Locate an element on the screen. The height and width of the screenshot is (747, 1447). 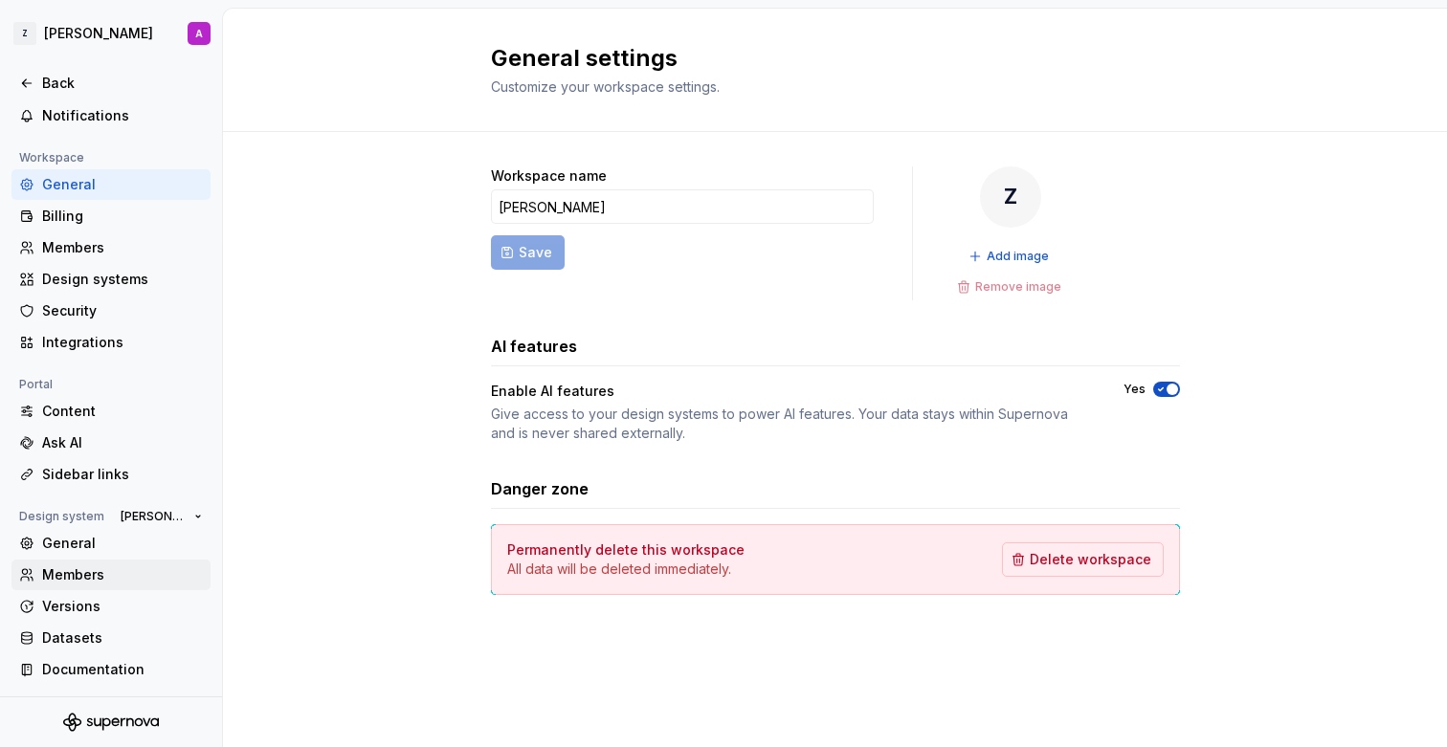
div: Documentation is located at coordinates (122, 670).